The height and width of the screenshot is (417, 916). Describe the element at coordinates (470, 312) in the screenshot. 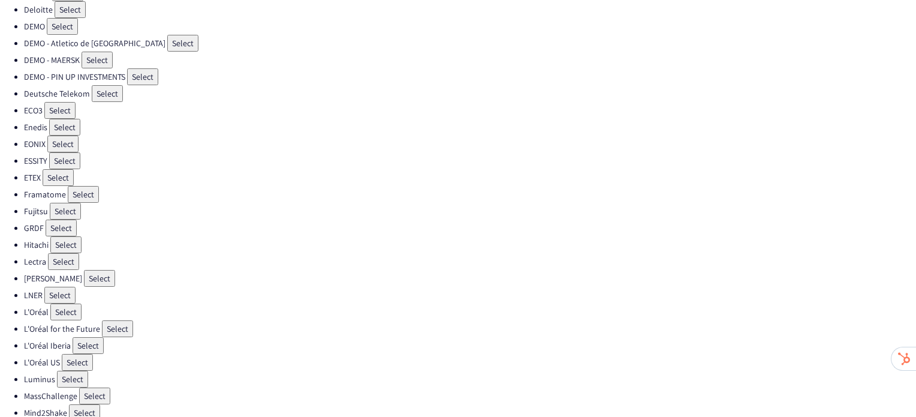

I see `li: L'Oréal` at that location.